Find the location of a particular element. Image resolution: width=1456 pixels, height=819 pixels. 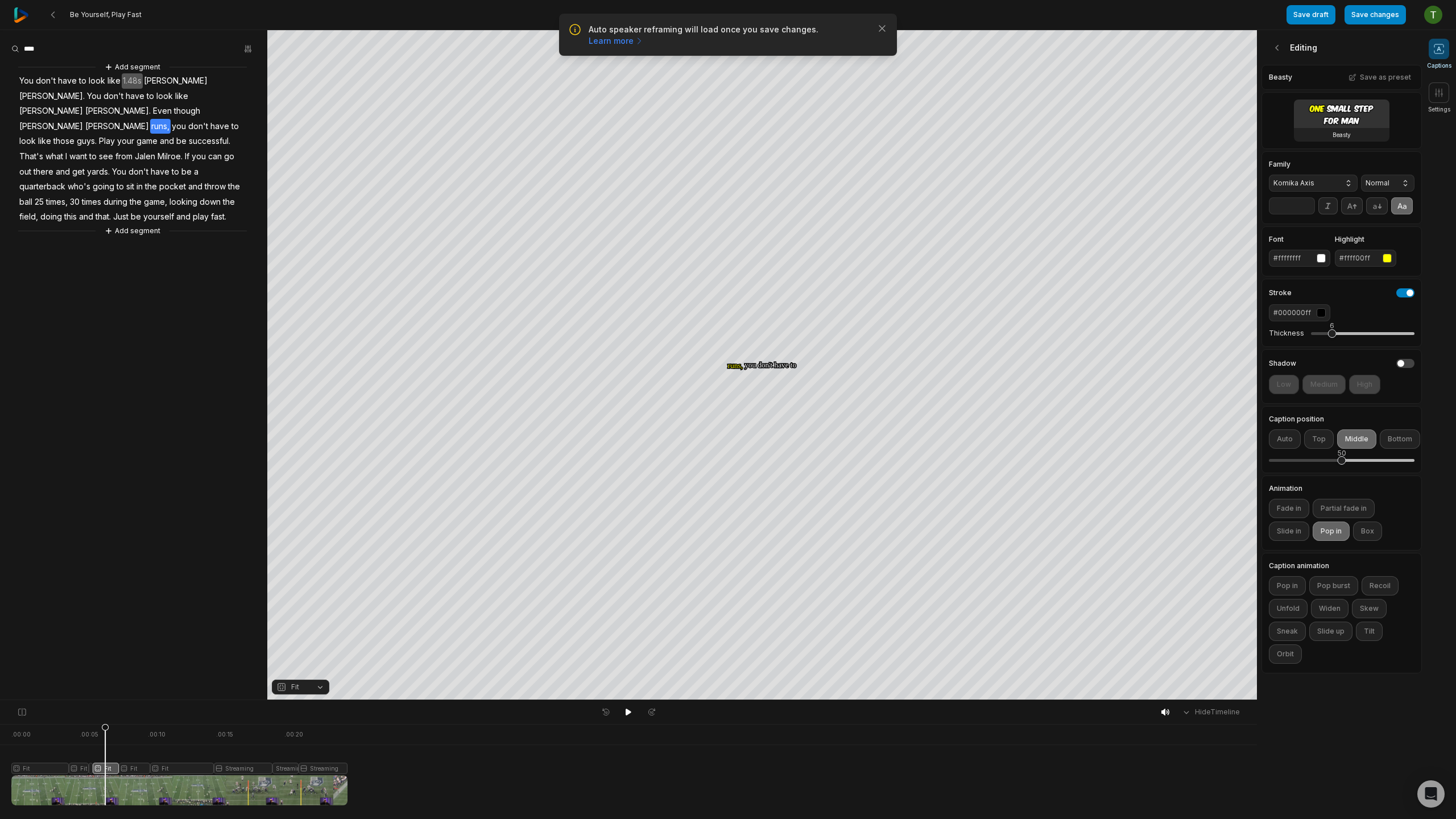

button: Save draft is located at coordinates (1311, 15).